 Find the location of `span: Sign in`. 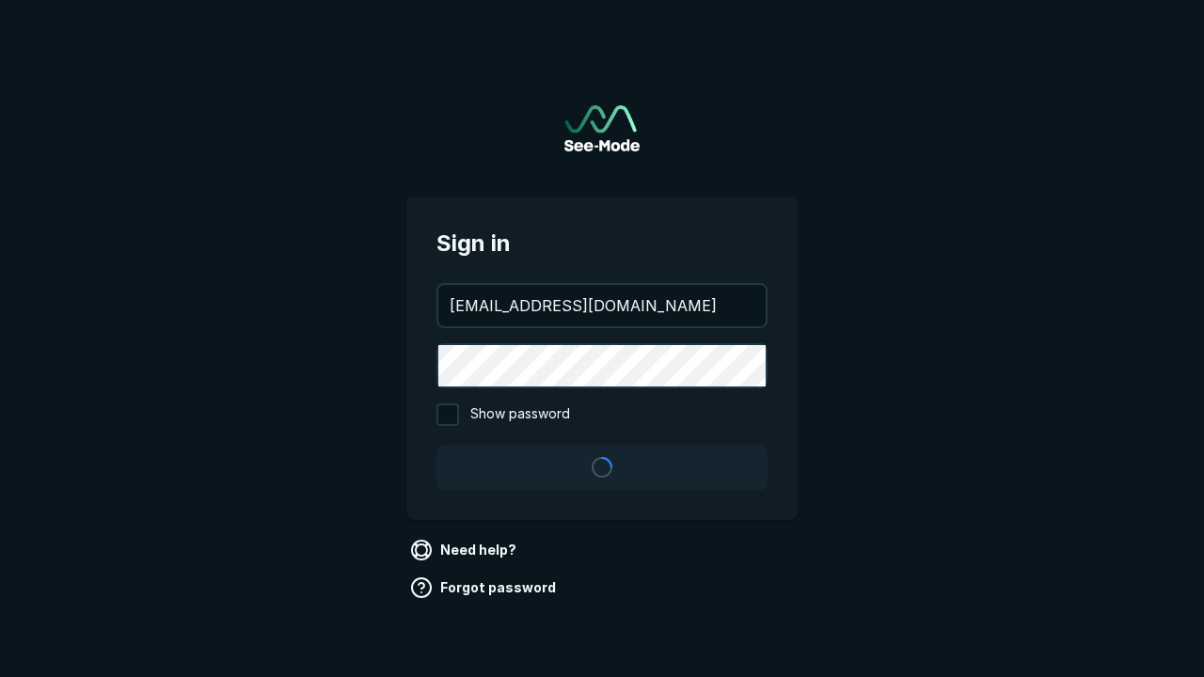

span: Sign in is located at coordinates (602, 244).